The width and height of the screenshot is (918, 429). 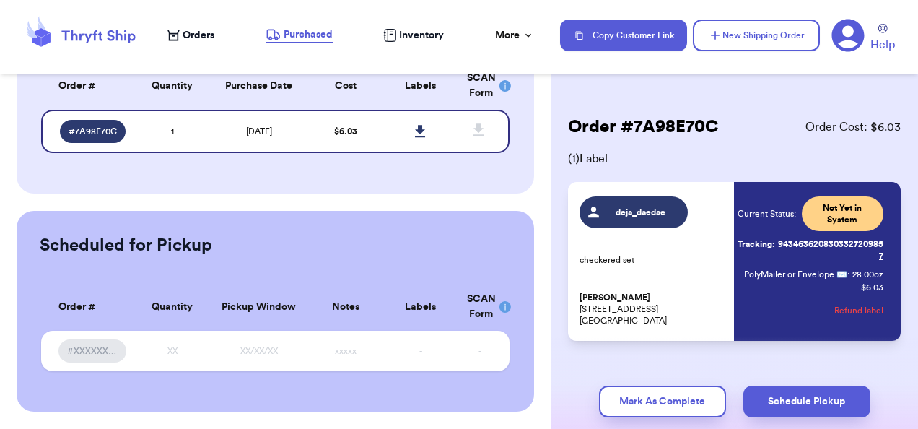 What do you see at coordinates (422, 35) in the screenshot?
I see `span: Inventory` at bounding box center [422, 35].